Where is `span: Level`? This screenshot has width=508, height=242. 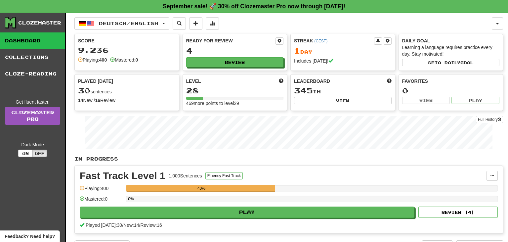
span: Level is located at coordinates (193, 81).